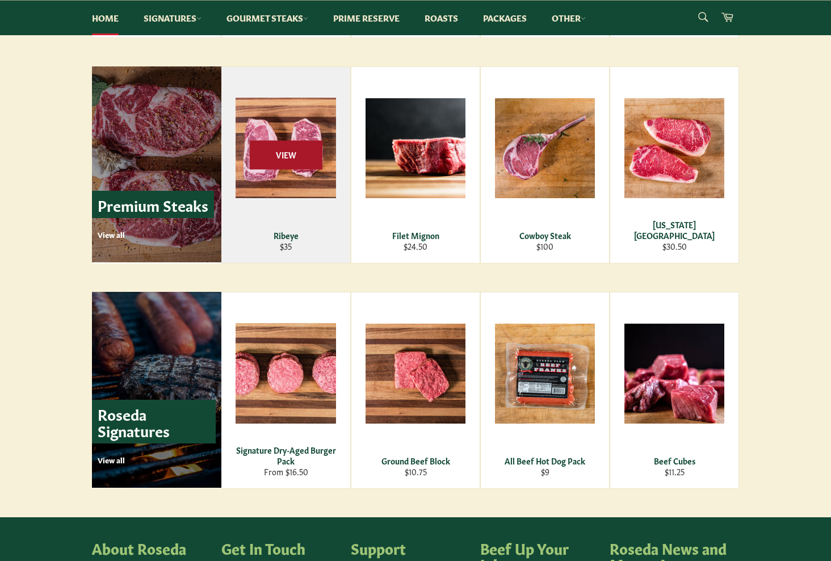  What do you see at coordinates (674, 460) in the screenshot?
I see `div: Beef Cubes` at bounding box center [674, 460].